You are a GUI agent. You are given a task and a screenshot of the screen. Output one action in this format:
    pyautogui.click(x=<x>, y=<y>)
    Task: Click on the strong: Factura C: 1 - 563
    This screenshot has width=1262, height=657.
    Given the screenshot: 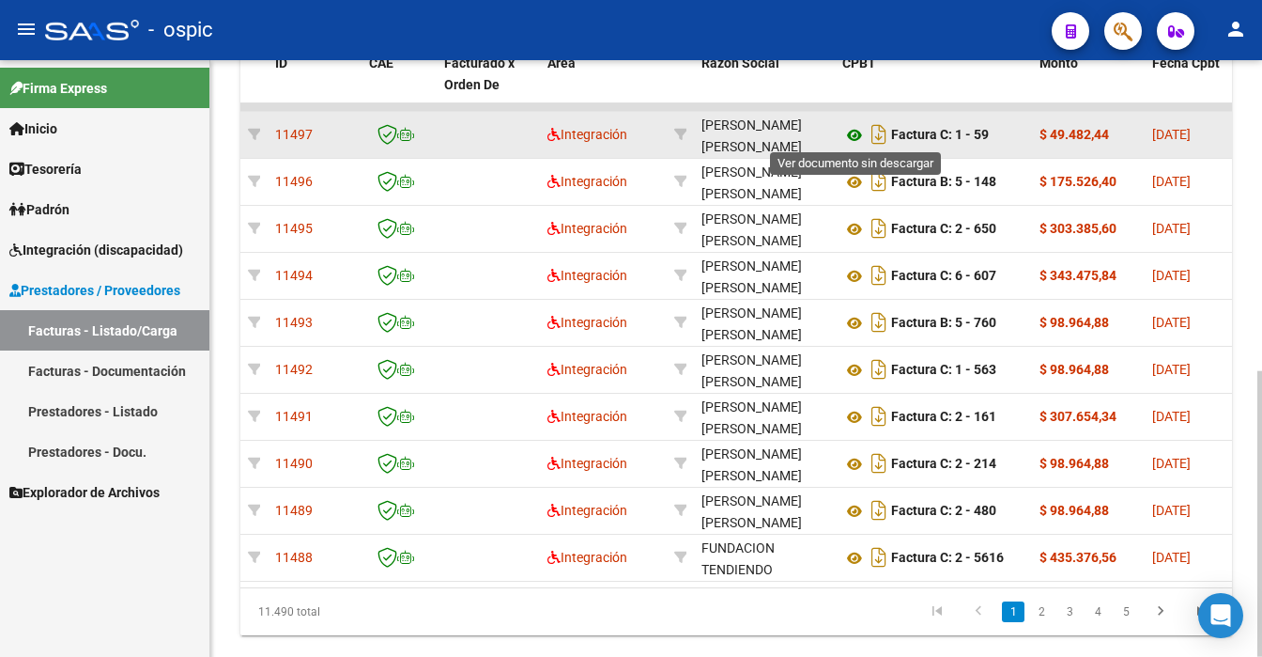 What is the action you would take?
    pyautogui.click(x=944, y=370)
    